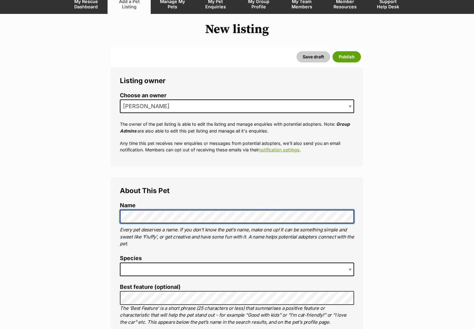 The height and width of the screenshot is (329, 474). Describe the element at coordinates (237, 95) in the screenshot. I see `label: Choose an owner` at that location.